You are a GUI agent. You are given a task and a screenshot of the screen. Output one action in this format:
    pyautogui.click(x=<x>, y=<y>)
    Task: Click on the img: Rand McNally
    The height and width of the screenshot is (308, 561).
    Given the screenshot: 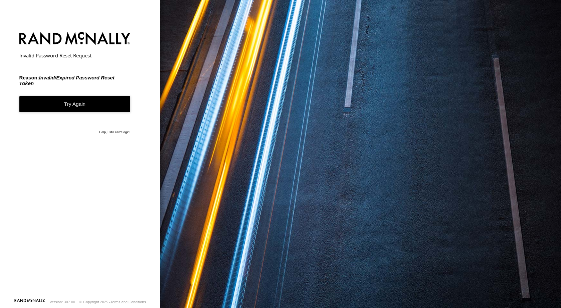 What is the action you would take?
    pyautogui.click(x=75, y=39)
    